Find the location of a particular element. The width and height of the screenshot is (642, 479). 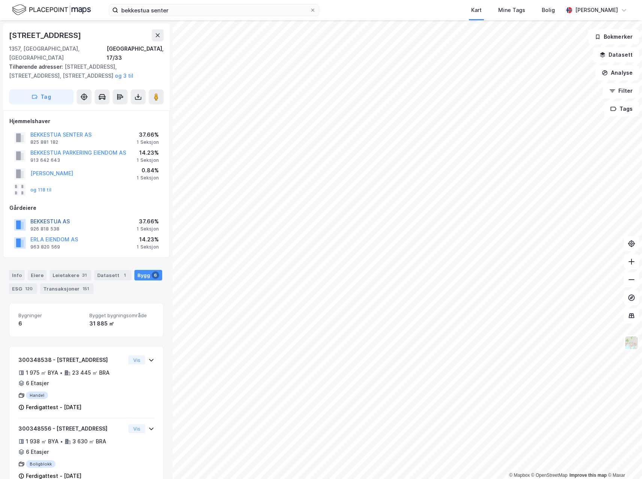

a: OpenStreetMap is located at coordinates (549, 475).